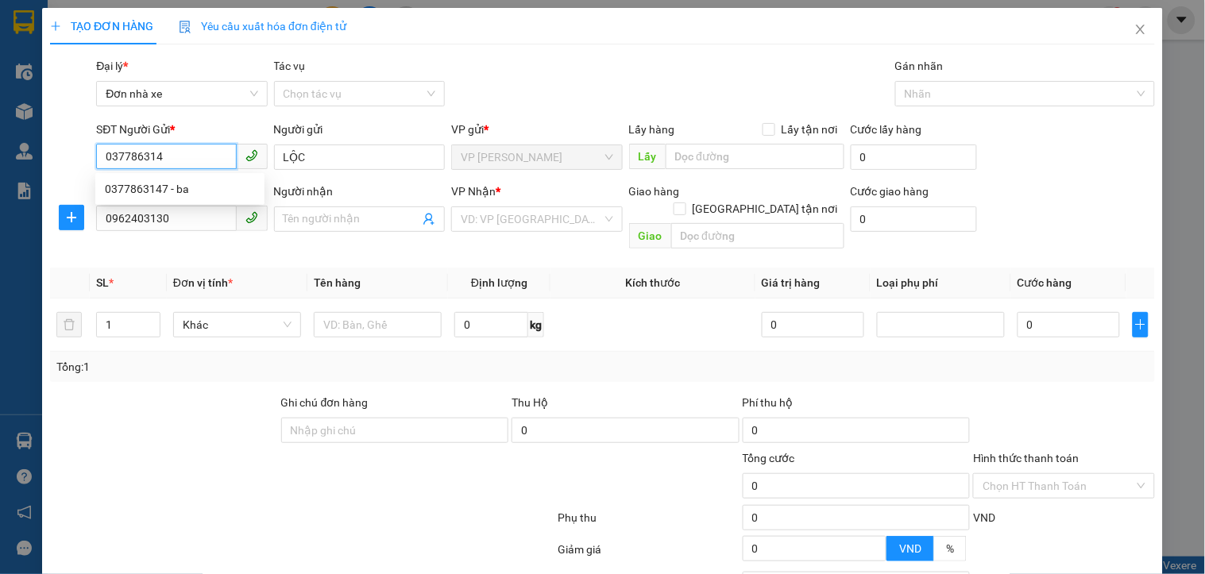  What do you see at coordinates (179, 189) in the screenshot?
I see `div: 0377863147 - ba` at bounding box center [179, 189].